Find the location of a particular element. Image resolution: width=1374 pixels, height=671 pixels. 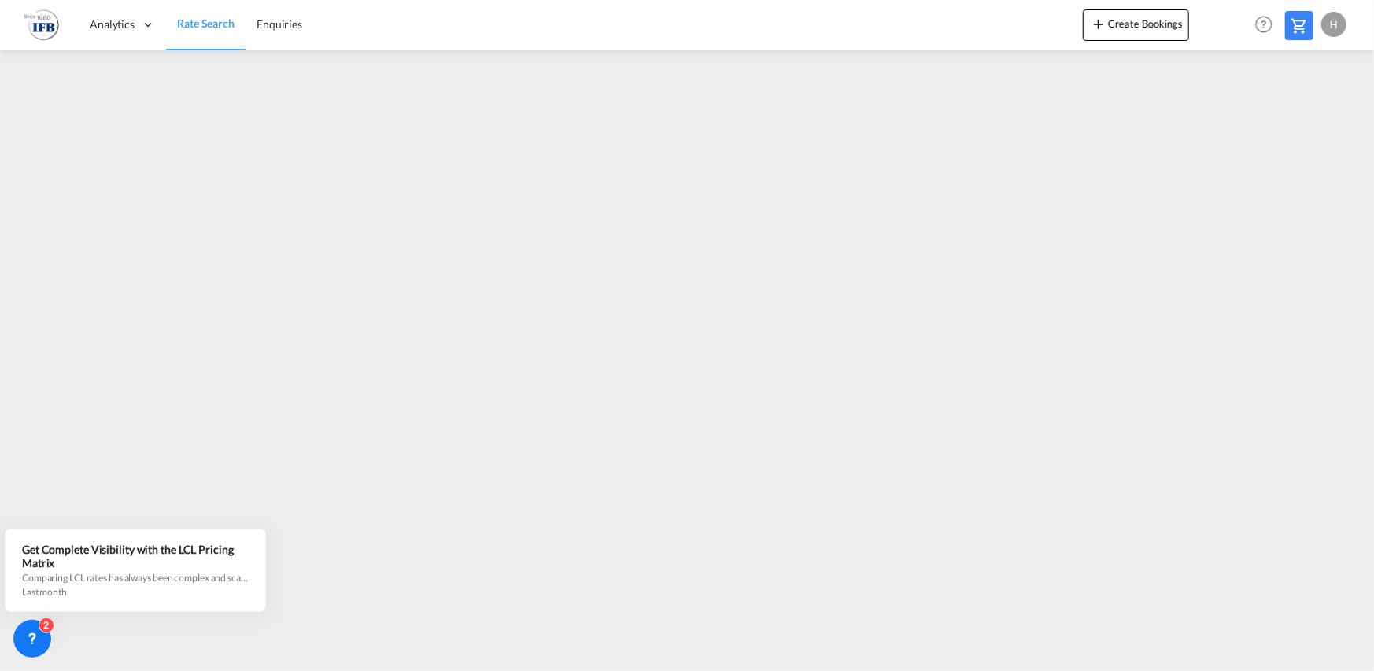

button: icon-plus 400-fgCreate Bookings is located at coordinates (1135, 25).